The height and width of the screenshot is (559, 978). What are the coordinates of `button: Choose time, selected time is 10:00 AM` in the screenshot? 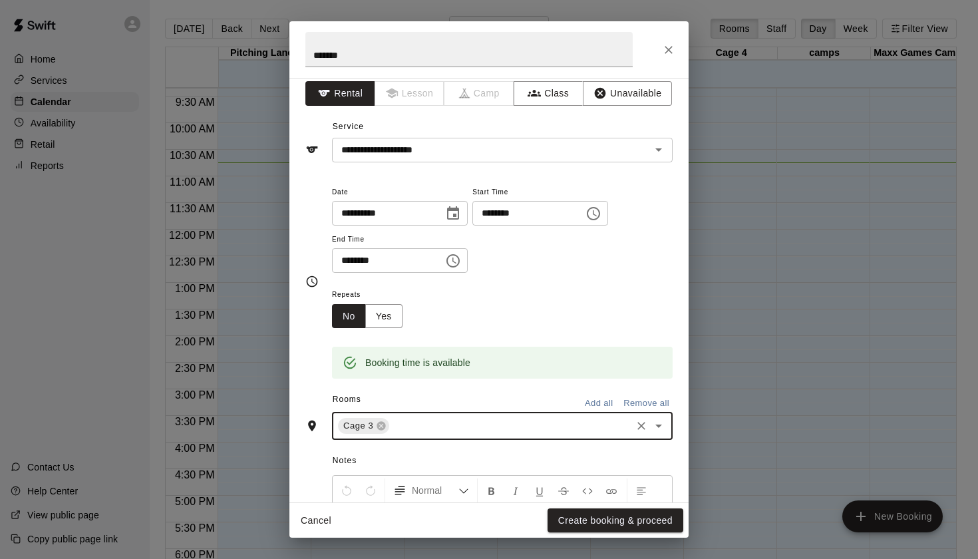 It's located at (594, 214).